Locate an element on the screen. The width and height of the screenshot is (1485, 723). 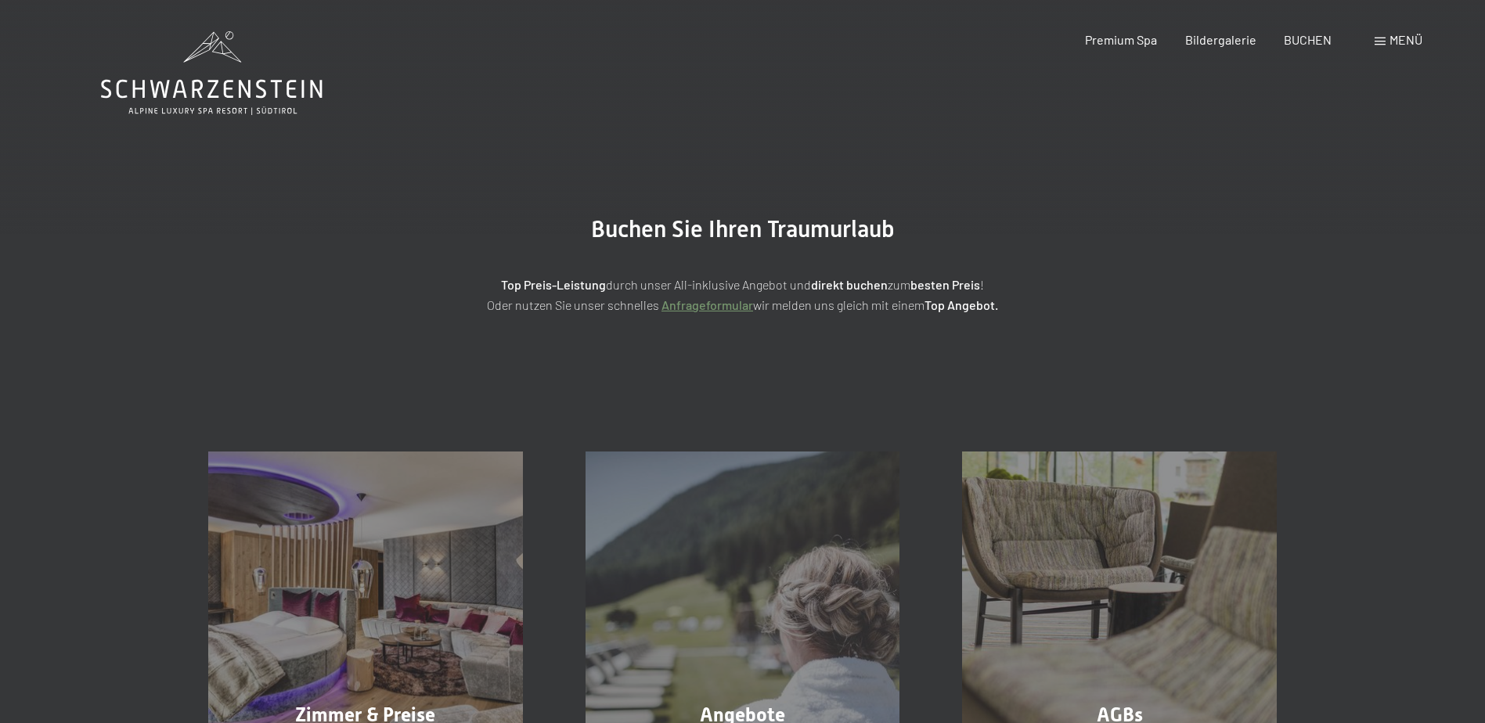
span: Buchen Sie Ihren Traumurlaub is located at coordinates (743, 229).